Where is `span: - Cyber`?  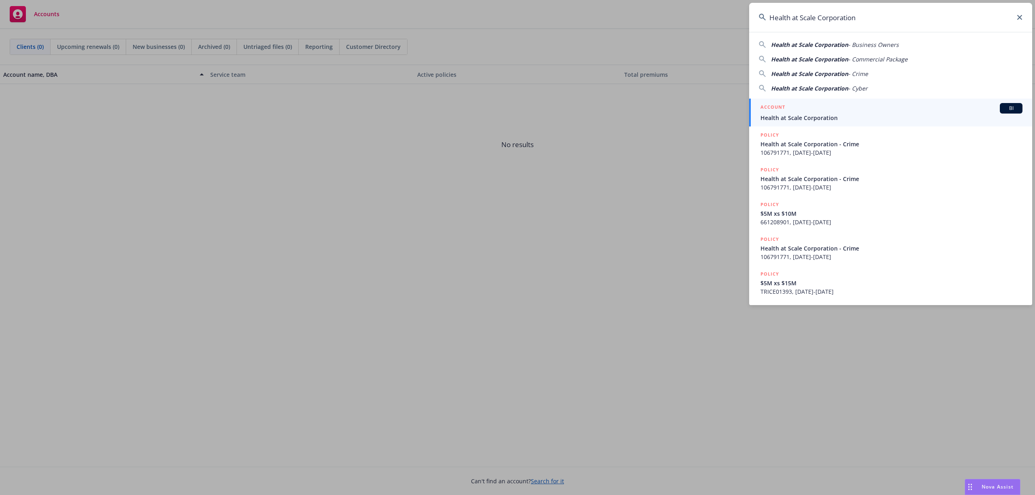
span: - Cyber is located at coordinates (858, 88).